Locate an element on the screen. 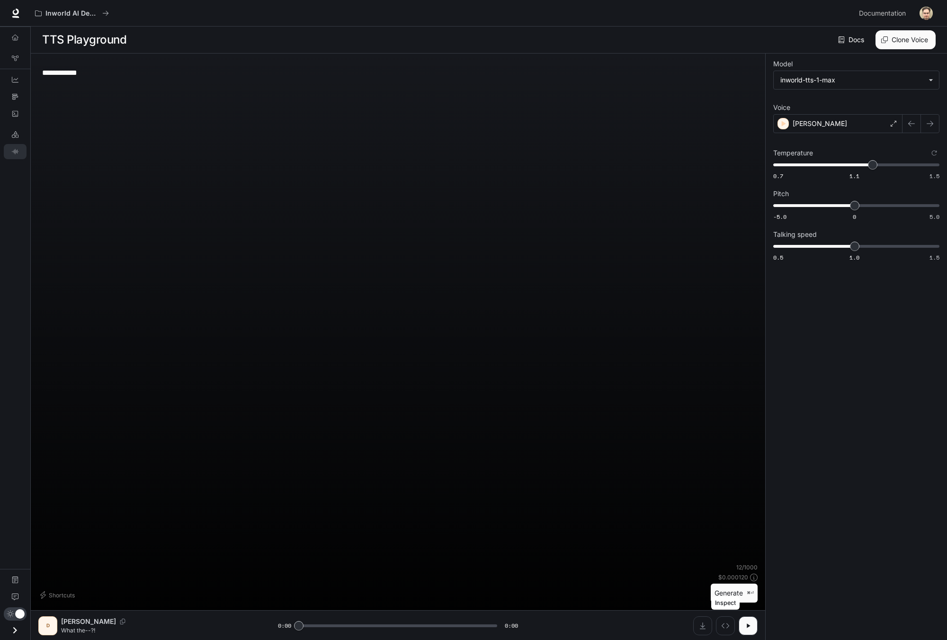 This screenshot has width=947, height=640. a: Feedback is located at coordinates (15, 596).